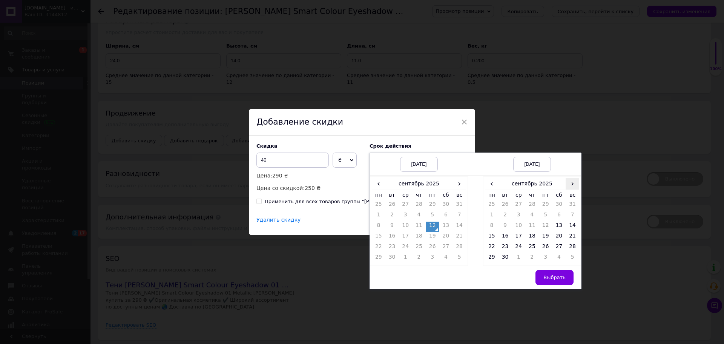  What do you see at coordinates (313, 188) in the screenshot?
I see `span: 250 ₴` at bounding box center [313, 188].